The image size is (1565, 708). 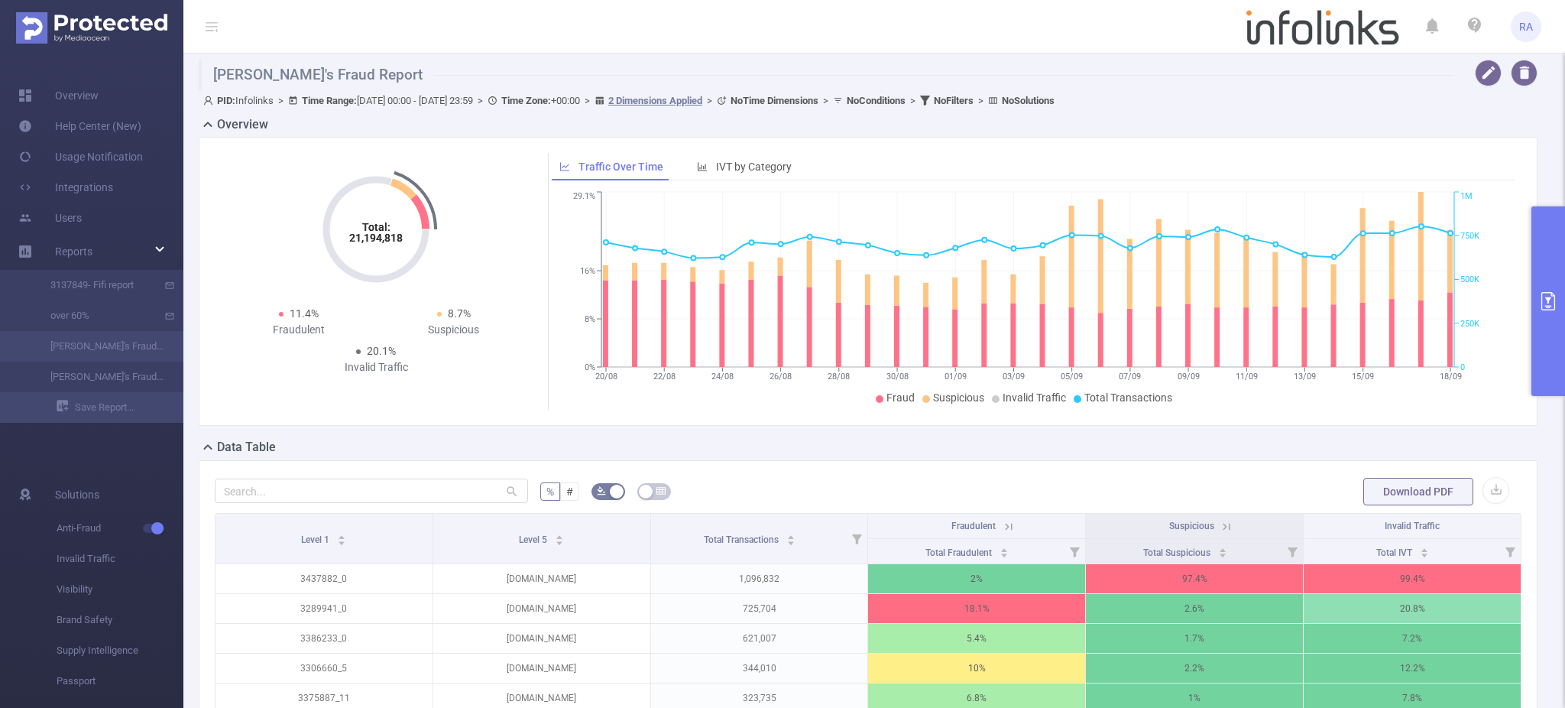 I want to click on p: 3437882_0, so click(x=324, y=579).